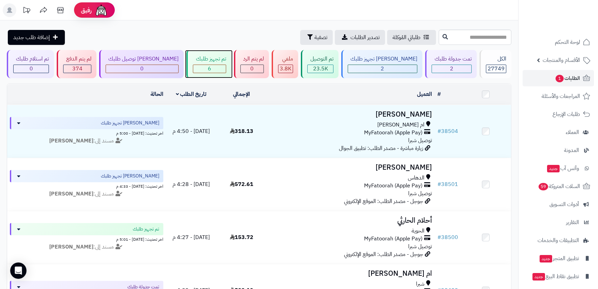 The image size is (598, 289). Describe the element at coordinates (572, 222) in the screenshot. I see `span: التقارير` at that location.